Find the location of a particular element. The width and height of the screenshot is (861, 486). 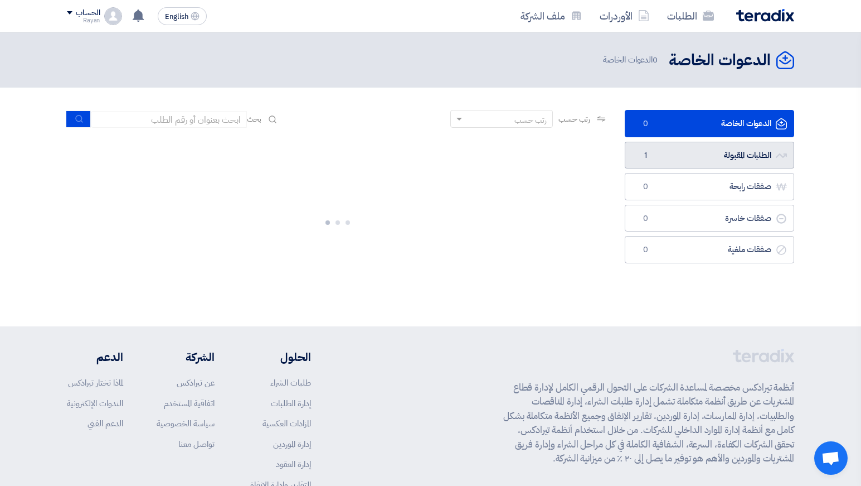

input: ابحث بعنوان أو رقم الطلب is located at coordinates (169, 119).